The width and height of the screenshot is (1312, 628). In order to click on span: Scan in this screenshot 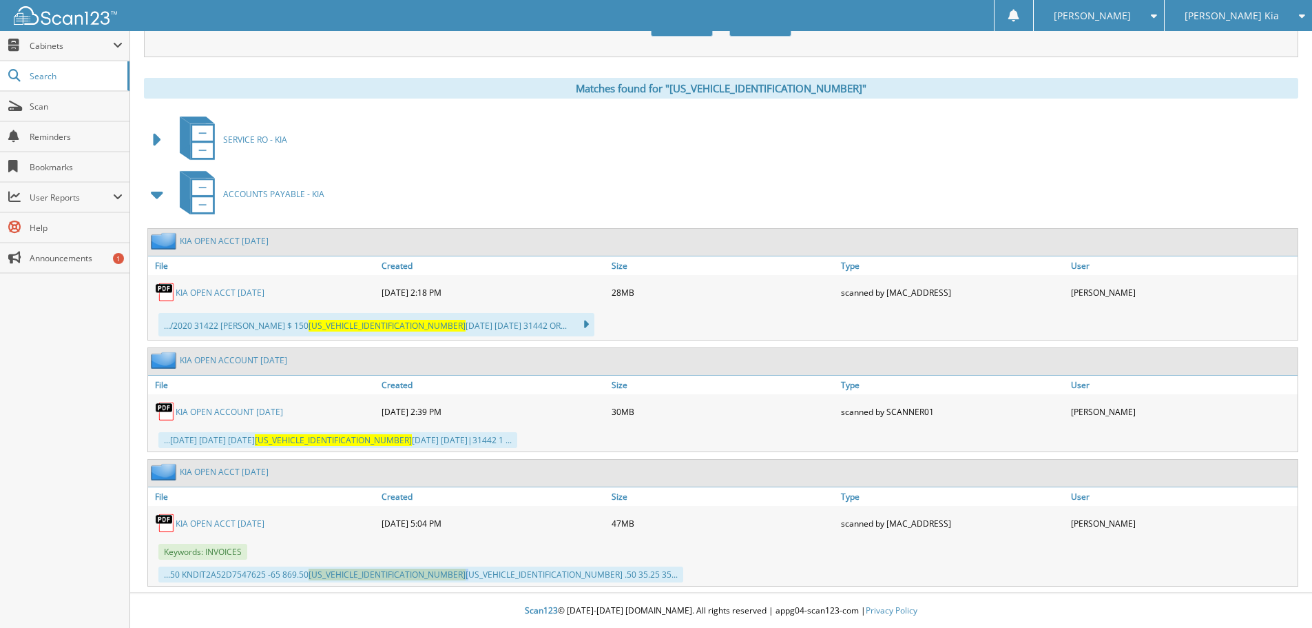, I will do `click(76, 106)`.